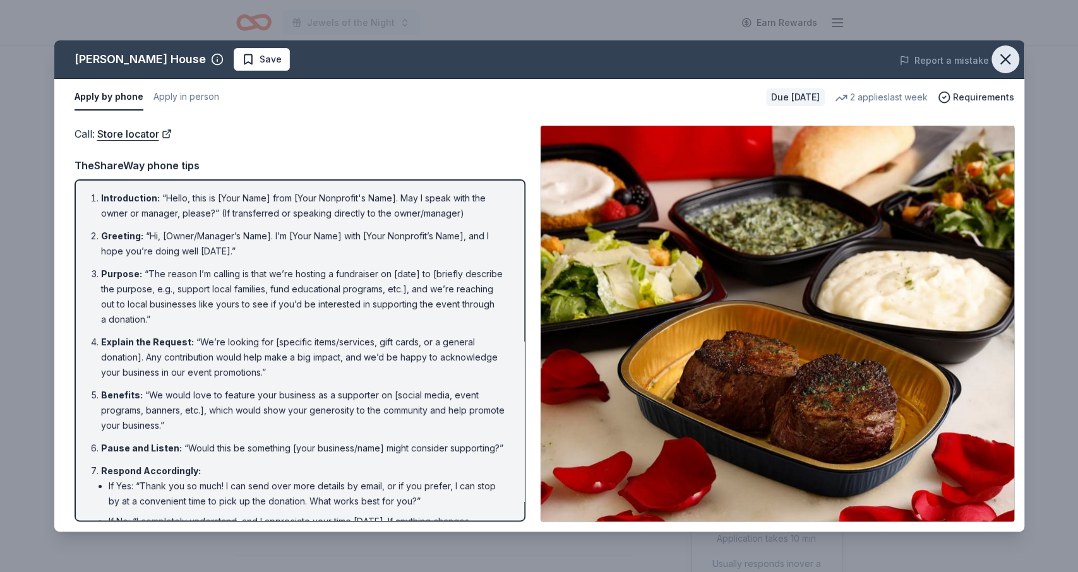 Image resolution: width=1078 pixels, height=572 pixels. I want to click on li: “Hello, this is [Your Name] from [Your Nonprofit's Name]. May I speak with the owner or manager, ..., so click(304, 206).